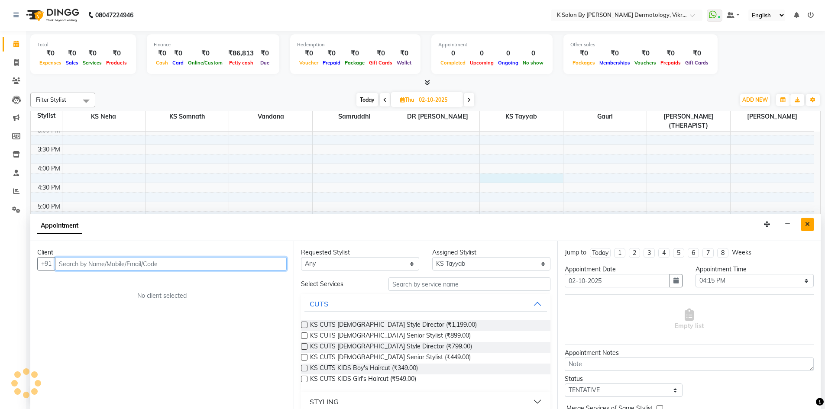 This screenshot has height=409, width=825. Describe the element at coordinates (679, 253) in the screenshot. I see `li: 5` at that location.